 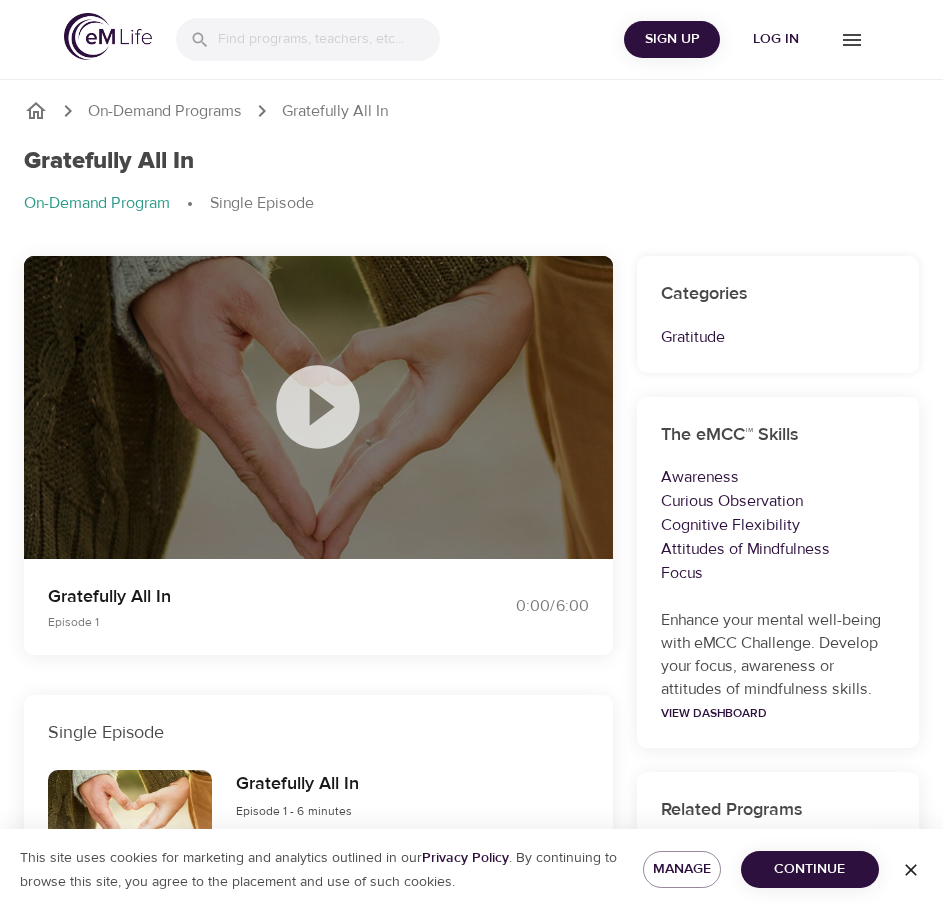 What do you see at coordinates (810, 869) in the screenshot?
I see `button: Continue` at bounding box center [810, 869].